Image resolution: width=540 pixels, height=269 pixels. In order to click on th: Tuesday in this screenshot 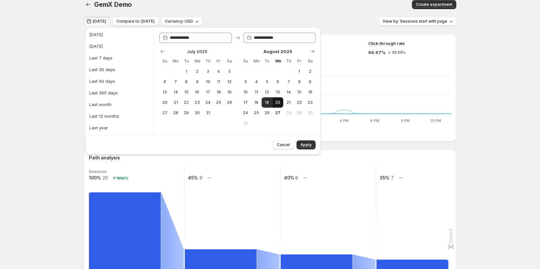, I will do `click(186, 61)`.